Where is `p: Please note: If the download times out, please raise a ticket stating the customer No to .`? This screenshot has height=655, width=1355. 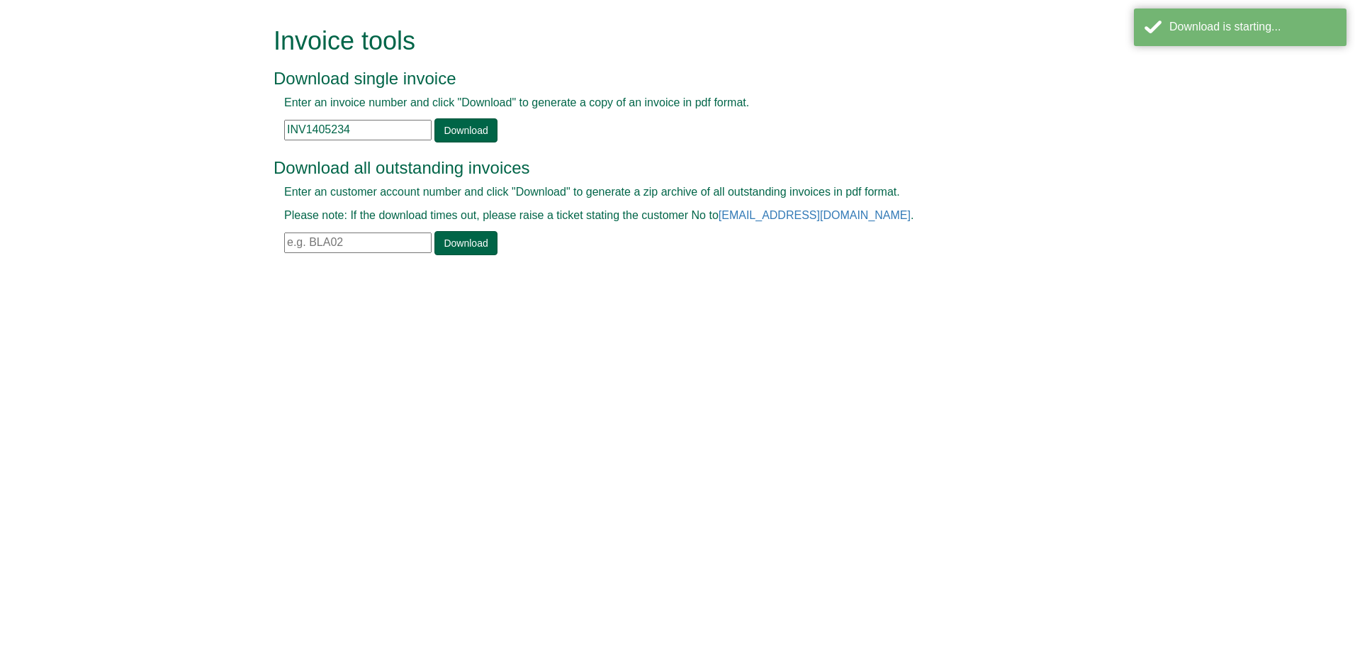 p: Please note: If the download times out, please raise a ticket stating the customer No to . is located at coordinates (661, 215).